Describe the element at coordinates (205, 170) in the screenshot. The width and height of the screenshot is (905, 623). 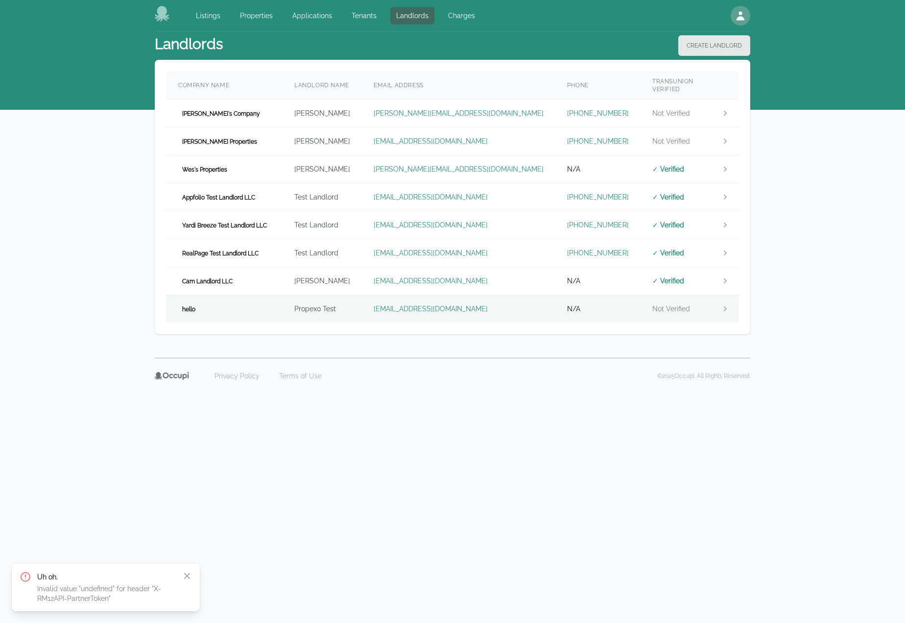
I see `span: Wes's Properties` at that location.